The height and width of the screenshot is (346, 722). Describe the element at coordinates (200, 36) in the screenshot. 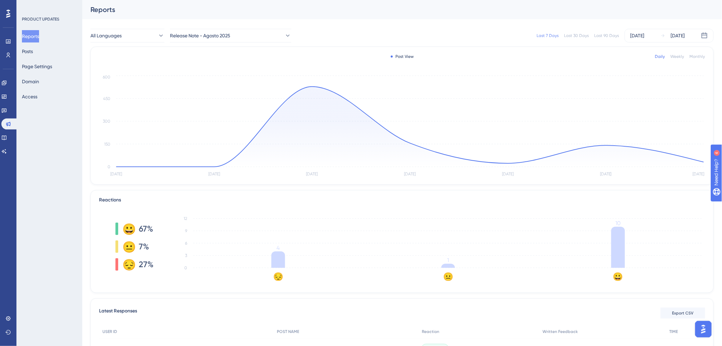

I see `span: Release Note - Agosto 2025` at that location.